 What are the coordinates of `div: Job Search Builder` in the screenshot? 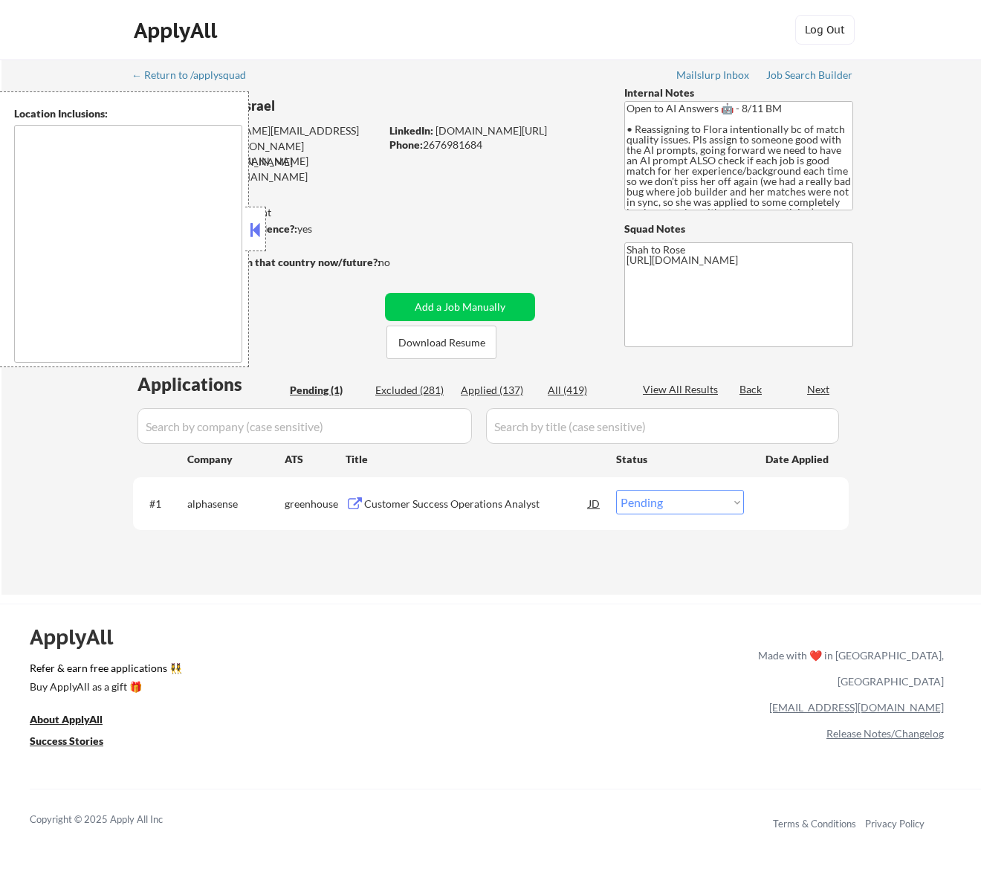 It's located at (810, 75).